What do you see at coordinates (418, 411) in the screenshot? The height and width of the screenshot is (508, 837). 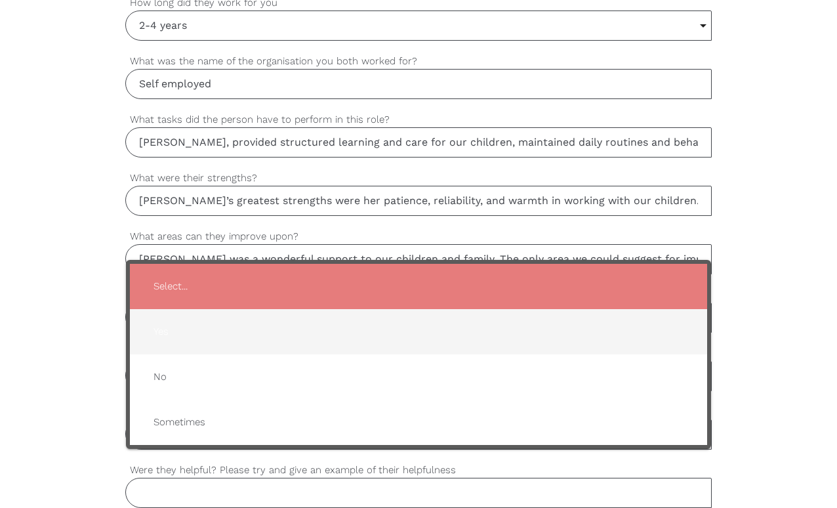 I see `label: Were they on time?` at bounding box center [418, 411].